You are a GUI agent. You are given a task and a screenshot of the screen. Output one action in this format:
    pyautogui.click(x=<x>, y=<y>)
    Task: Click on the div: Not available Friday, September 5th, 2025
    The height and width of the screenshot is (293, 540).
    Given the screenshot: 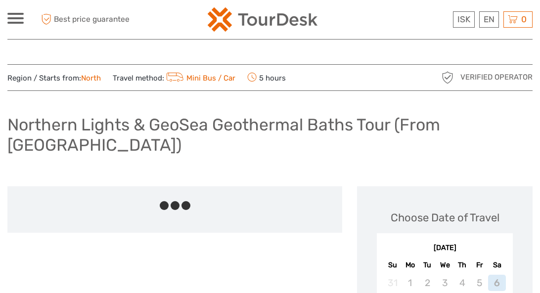 What is the action you would take?
    pyautogui.click(x=479, y=283)
    